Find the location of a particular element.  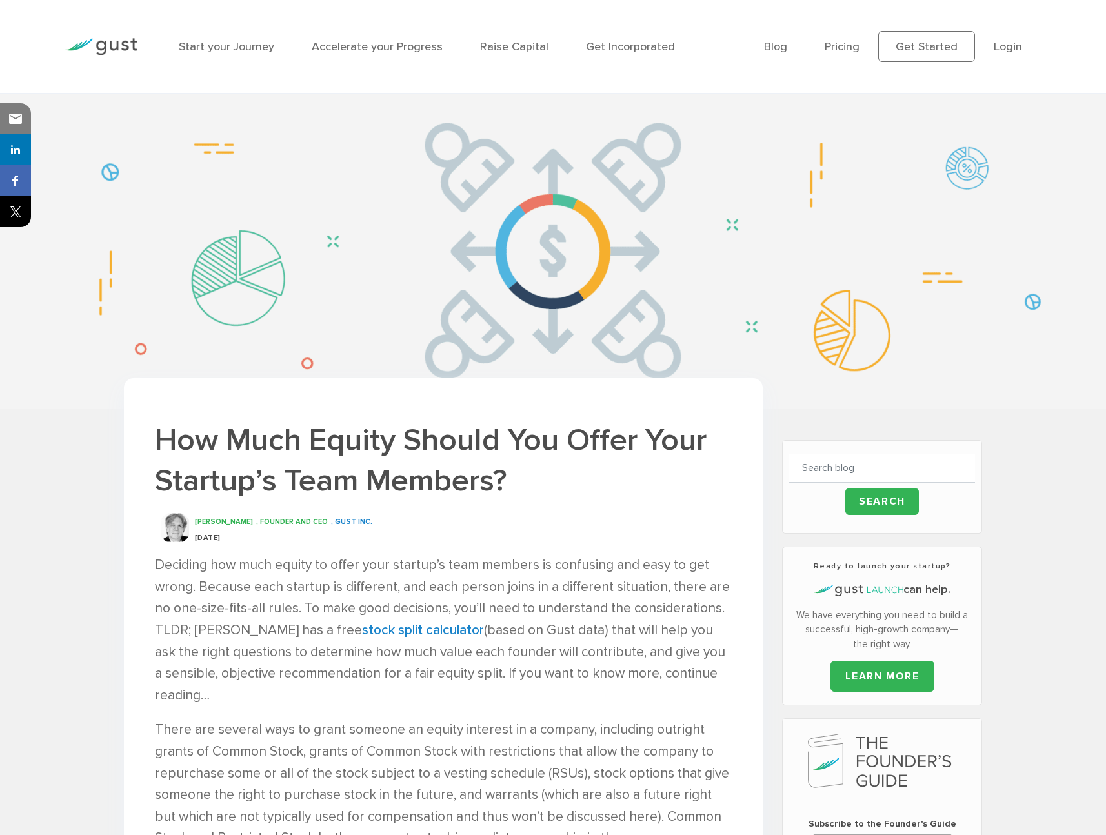

p: We have everything you need to build a successful, high-growth company—the right way. is located at coordinates (882, 630).